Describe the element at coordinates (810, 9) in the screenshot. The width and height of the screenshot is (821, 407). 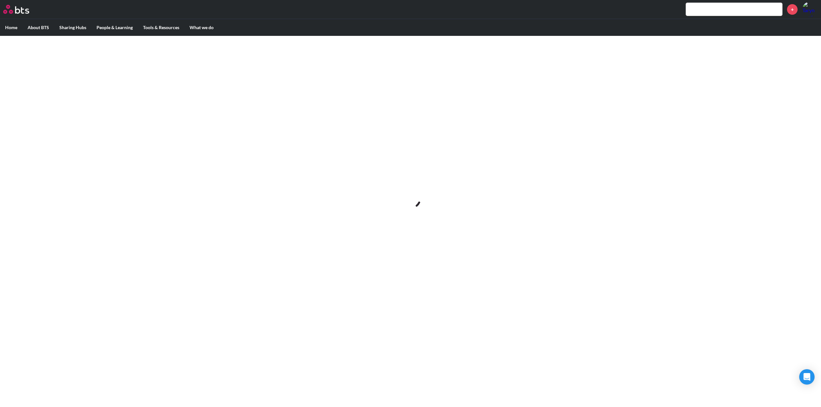
I see `a: Profile` at that location.